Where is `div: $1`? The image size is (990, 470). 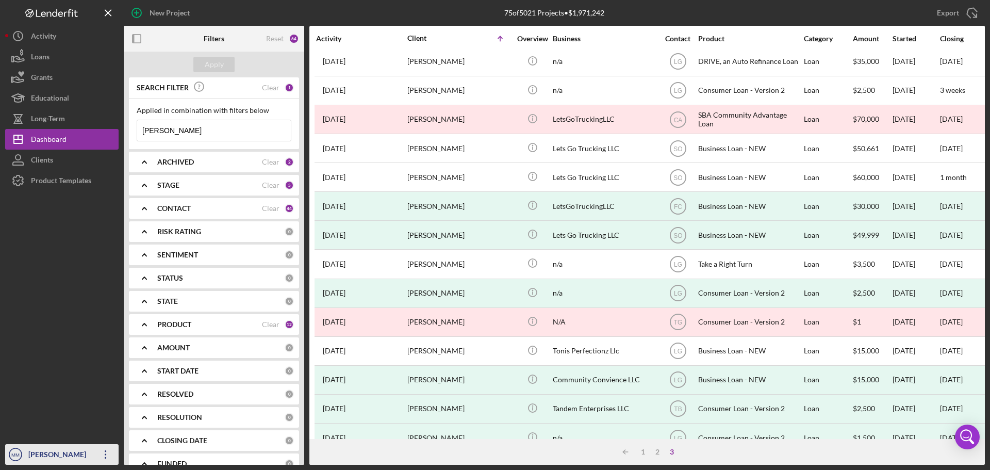 div: $1 is located at coordinates (872, 322).